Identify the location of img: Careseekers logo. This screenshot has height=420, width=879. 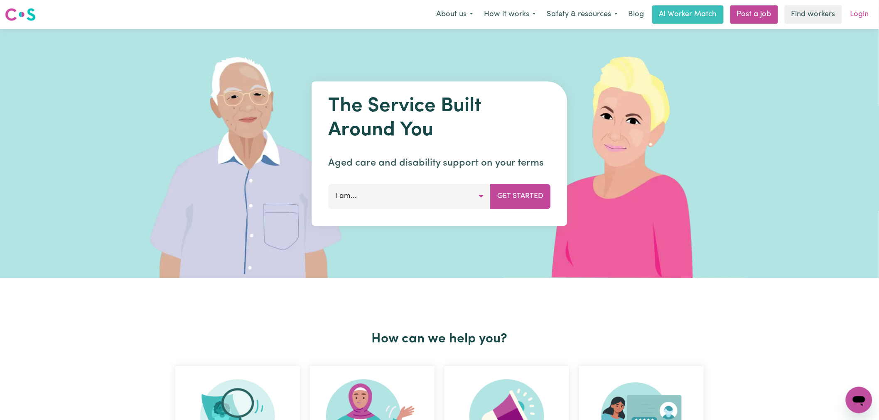
(20, 15).